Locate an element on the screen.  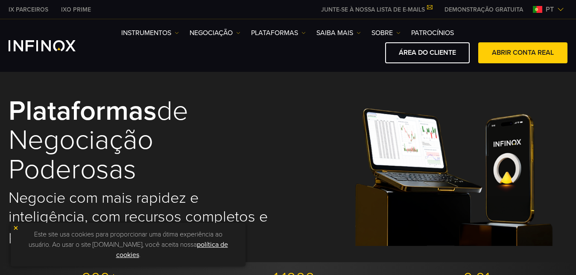
a: Saiba mais is located at coordinates (339, 33).